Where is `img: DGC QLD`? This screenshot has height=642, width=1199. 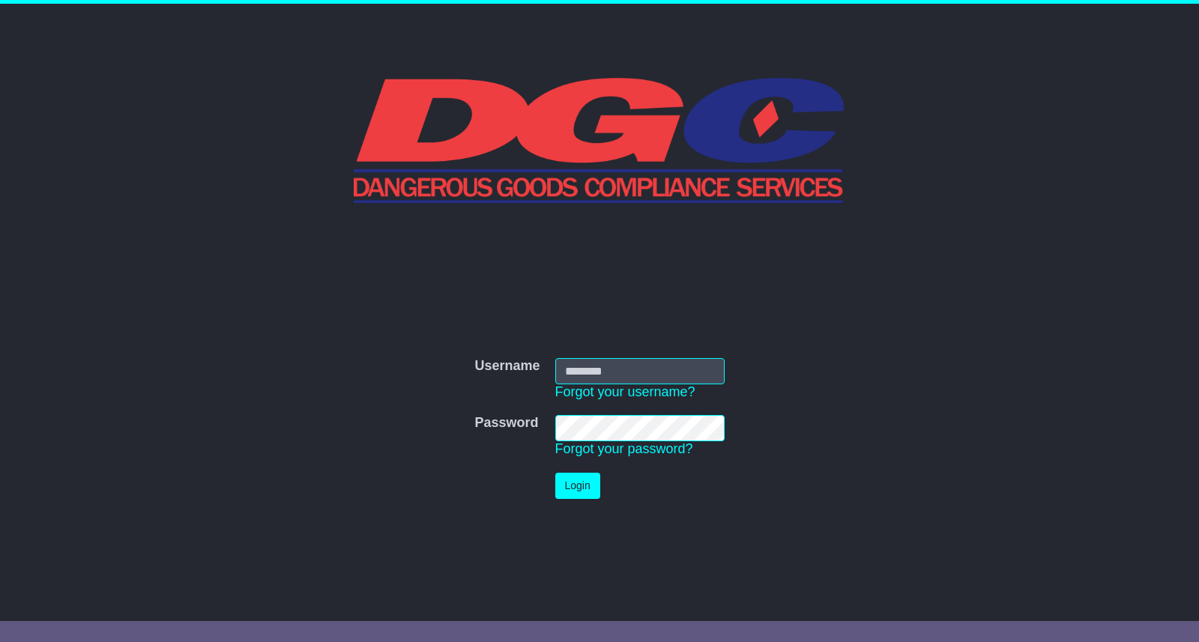 img: DGC QLD is located at coordinates (599, 139).